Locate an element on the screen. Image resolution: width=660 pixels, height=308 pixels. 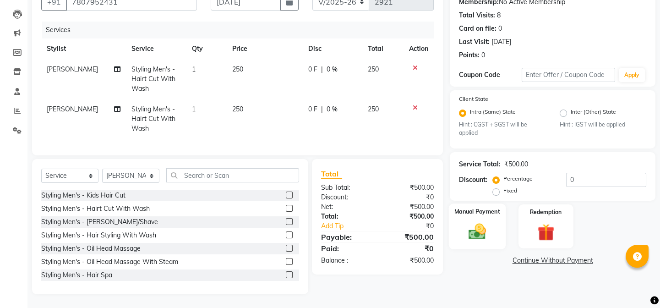
div: Balance : is located at coordinates (346, 260).